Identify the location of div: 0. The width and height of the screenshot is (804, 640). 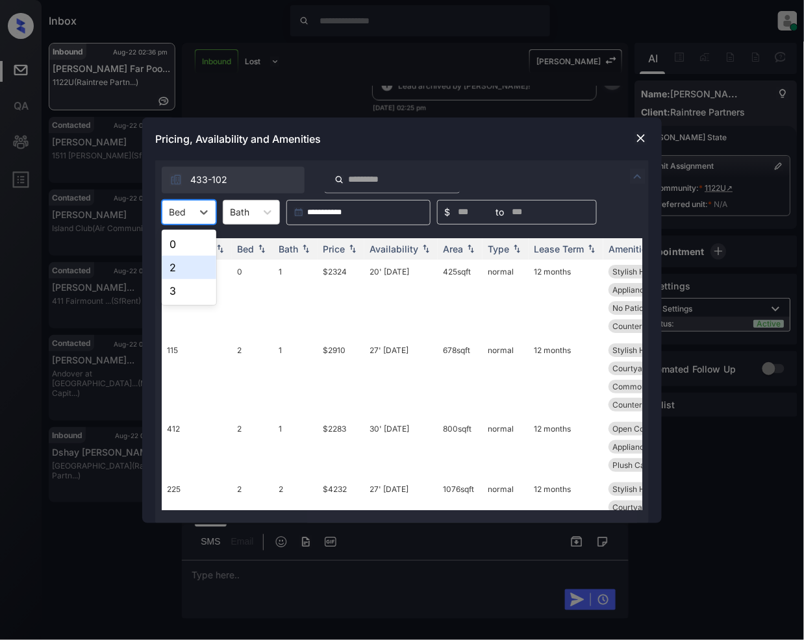
(189, 244).